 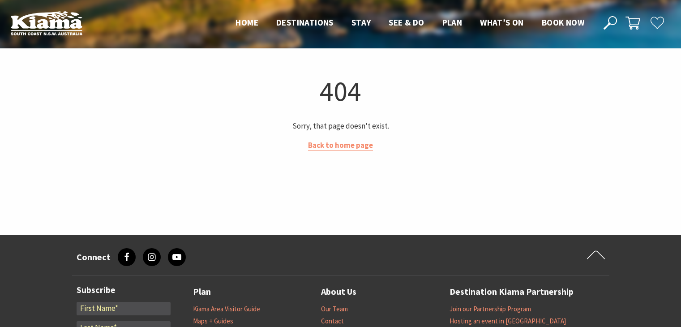 I want to click on h1: 404, so click(x=341, y=91).